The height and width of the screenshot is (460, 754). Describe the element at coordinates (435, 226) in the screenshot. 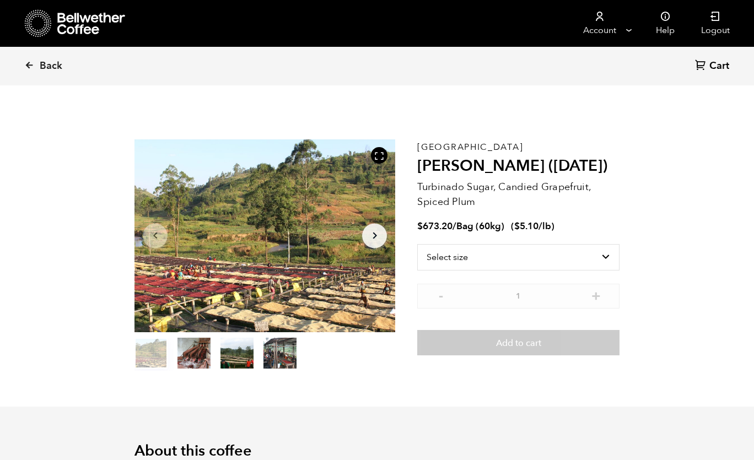

I see `bdi: 673.20` at that location.